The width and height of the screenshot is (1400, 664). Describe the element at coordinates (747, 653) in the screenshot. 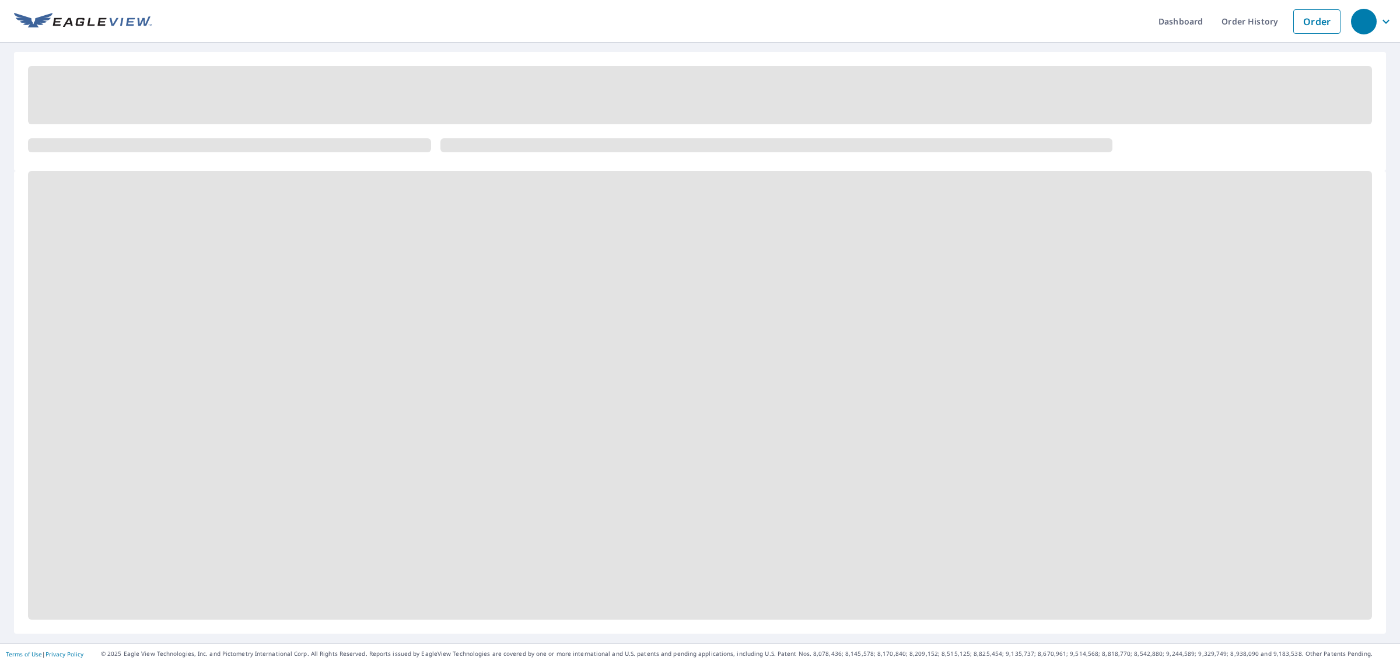

I see `p: © 2025 Eagle View Technologies, Inc. and Pictometry International Corp. All Rights Reserved. Repo...` at that location.